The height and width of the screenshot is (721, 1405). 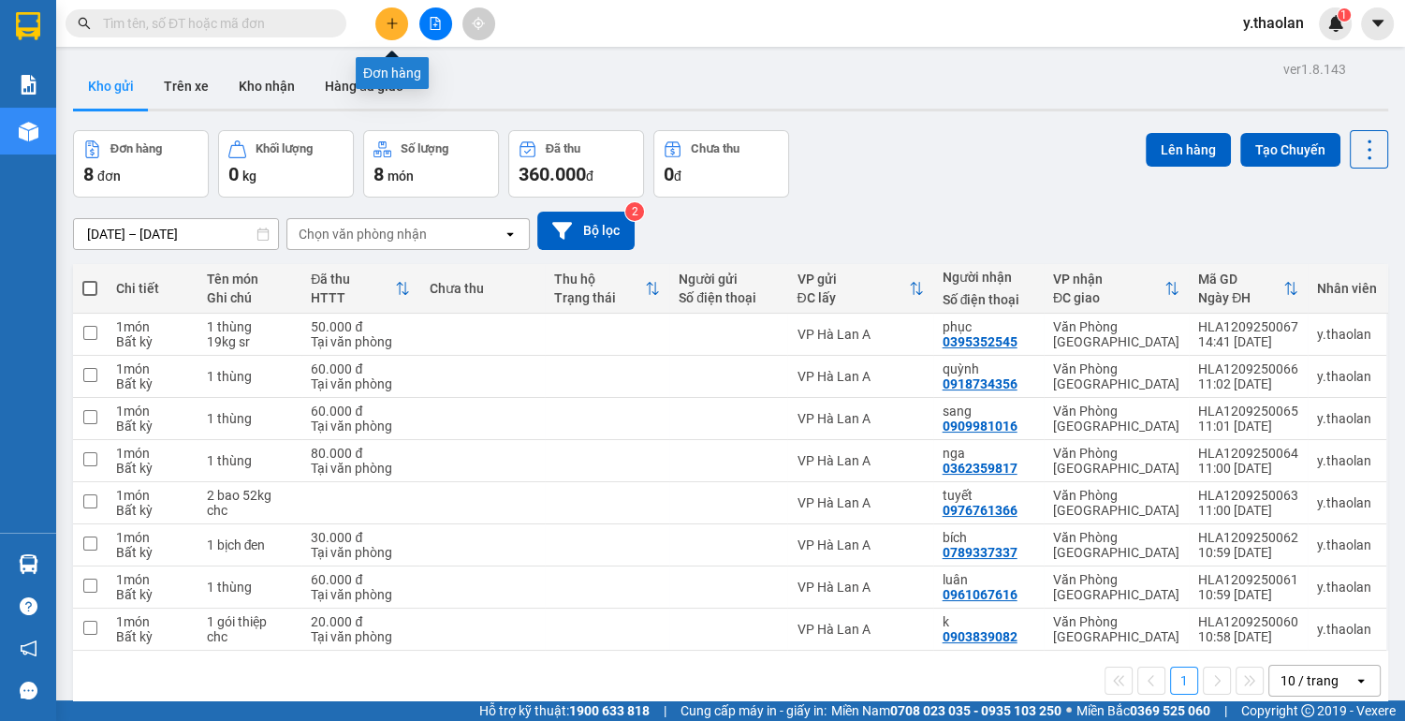 I want to click on span: kg, so click(x=249, y=176).